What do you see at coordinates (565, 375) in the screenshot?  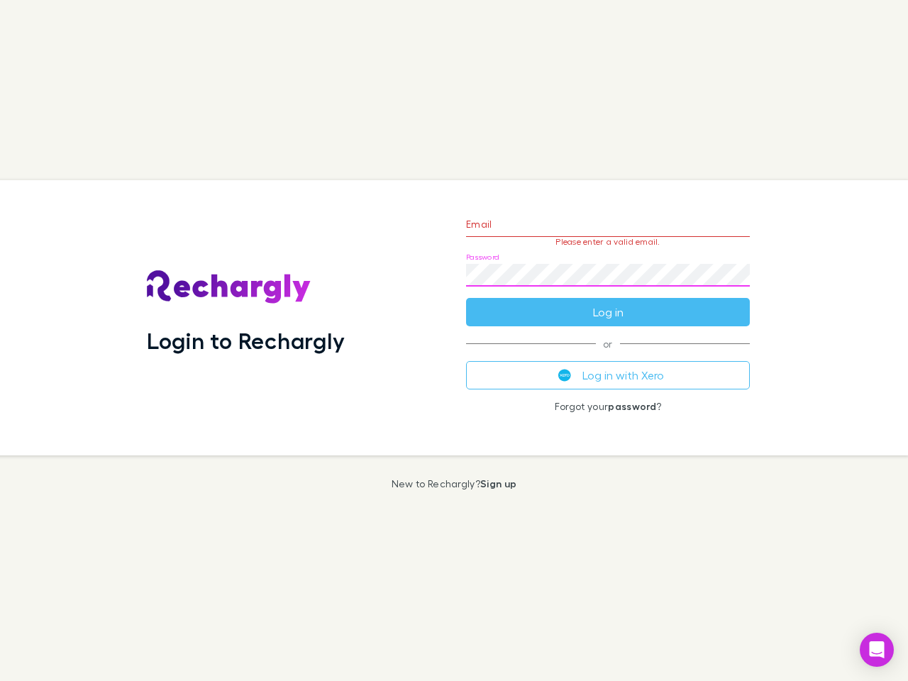 I see `img: Xero's logo` at bounding box center [565, 375].